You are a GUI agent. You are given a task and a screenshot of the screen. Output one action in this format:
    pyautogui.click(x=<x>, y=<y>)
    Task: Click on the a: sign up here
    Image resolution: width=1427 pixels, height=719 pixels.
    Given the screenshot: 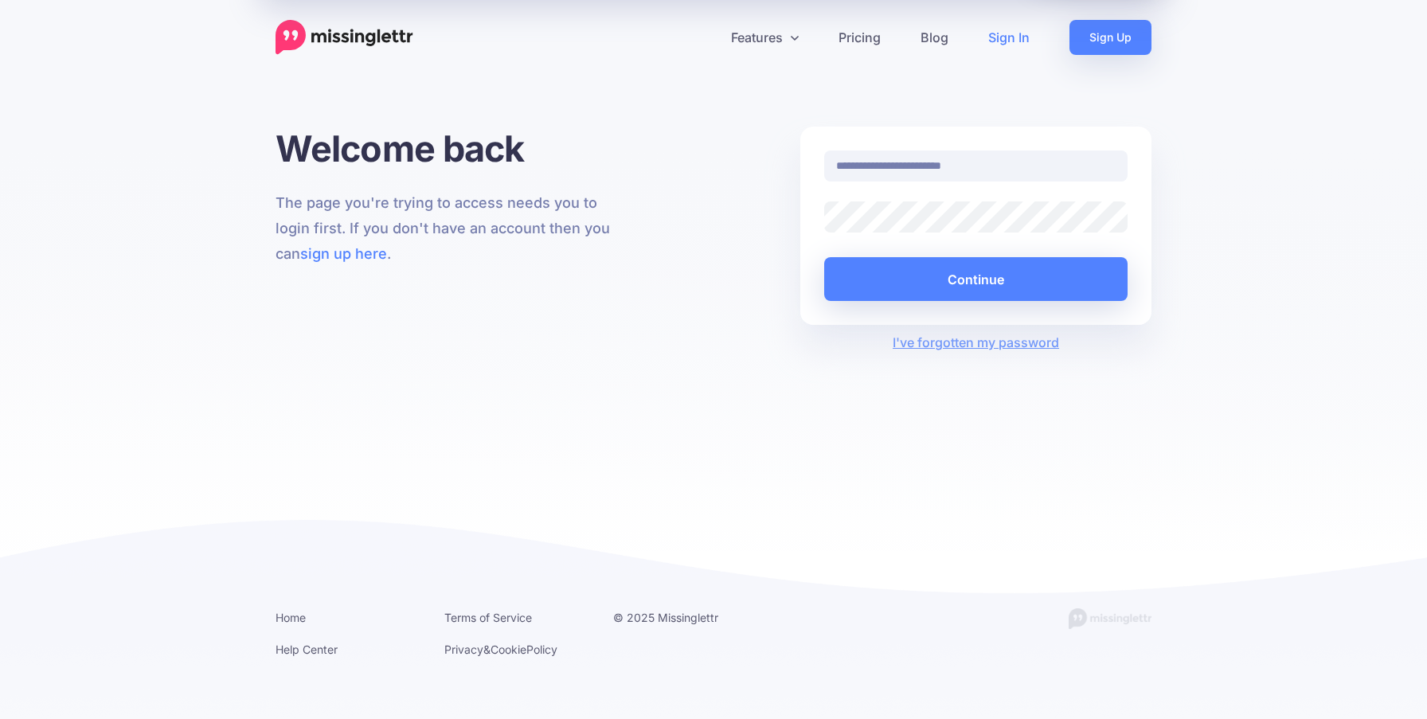 What is the action you would take?
    pyautogui.click(x=343, y=253)
    